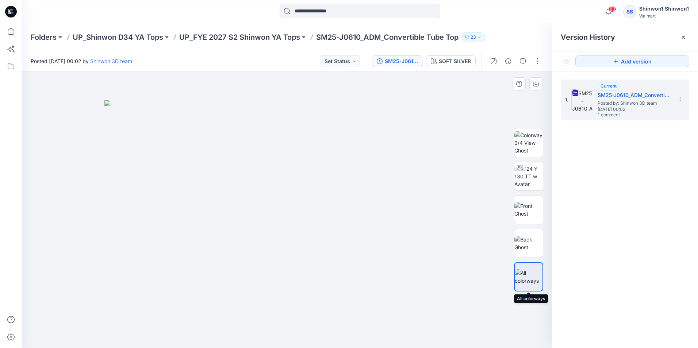  Describe the element at coordinates (609, 86) in the screenshot. I see `span: Current` at that location.